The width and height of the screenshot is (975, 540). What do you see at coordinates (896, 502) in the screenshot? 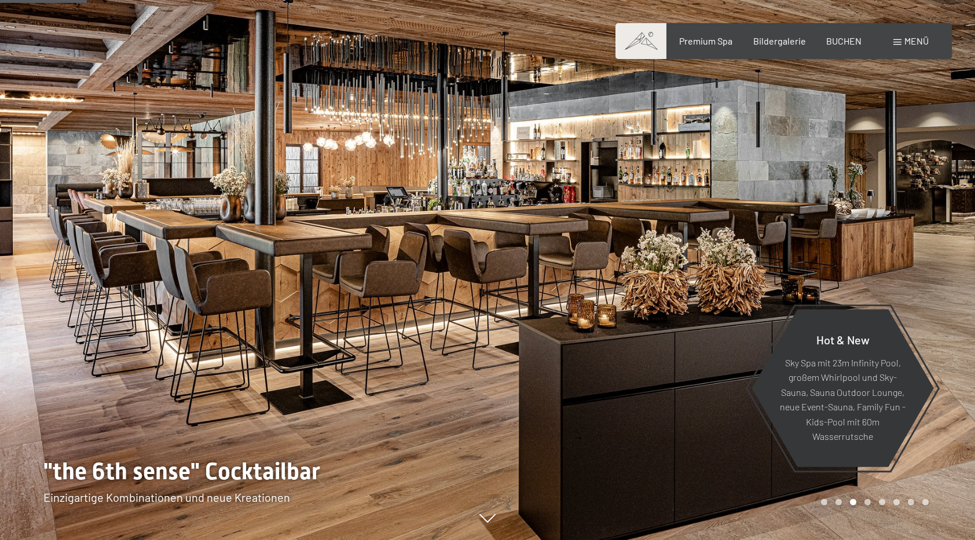
I see `div: Carousel Page 6` at bounding box center [896, 502].